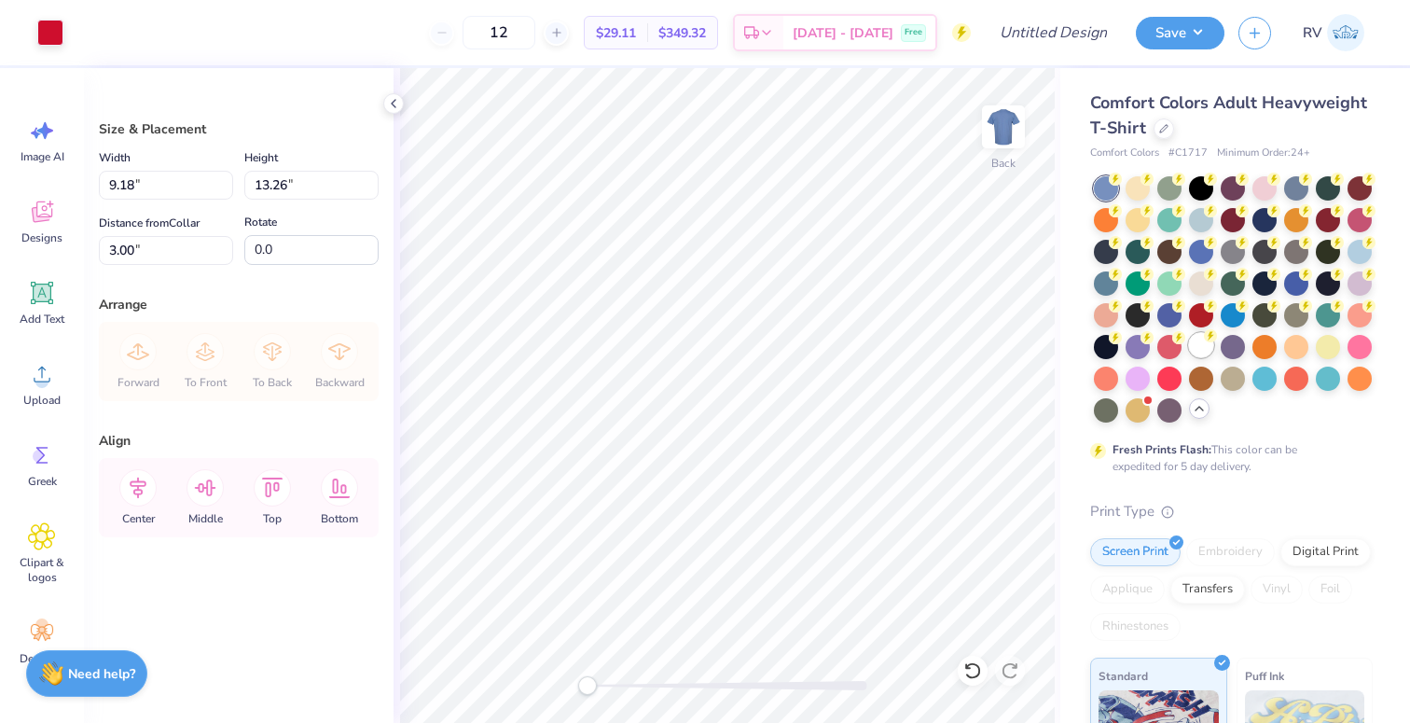 The image size is (1410, 723). I want to click on img: Rachel Vorst, so click(1346, 33).